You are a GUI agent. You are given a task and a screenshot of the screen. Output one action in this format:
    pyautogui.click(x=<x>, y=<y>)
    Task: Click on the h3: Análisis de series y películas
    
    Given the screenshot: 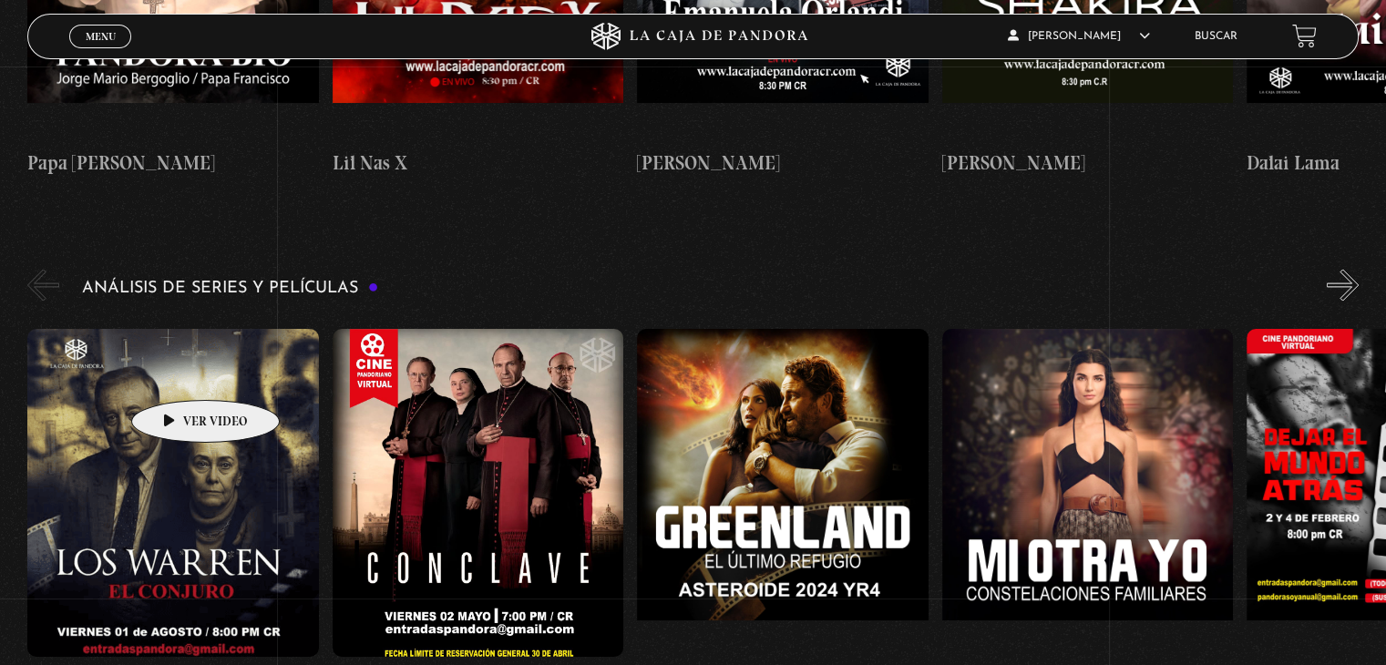 What is the action you would take?
    pyautogui.click(x=230, y=287)
    